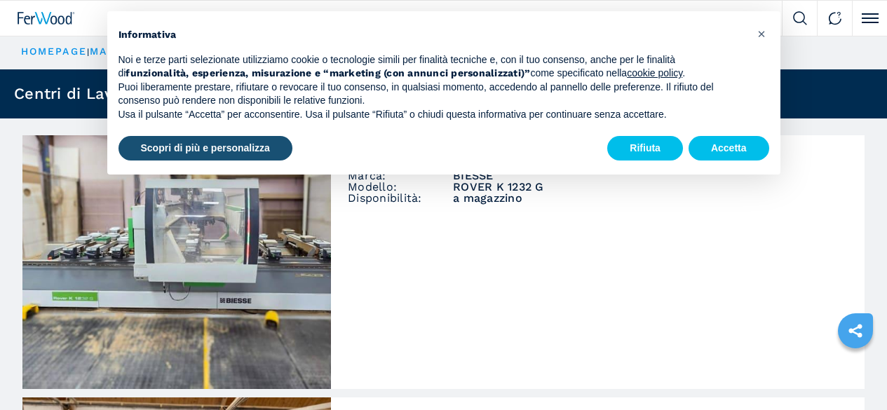 The width and height of the screenshot is (887, 410). I want to click on h1: Centri di Lavoro CNC Usati per Legno, so click(158, 94).